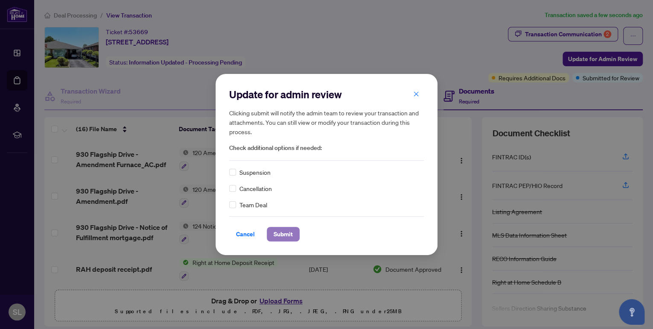 This screenshot has width=653, height=329. Describe the element at coordinates (283, 234) in the screenshot. I see `span: Submit` at that location.